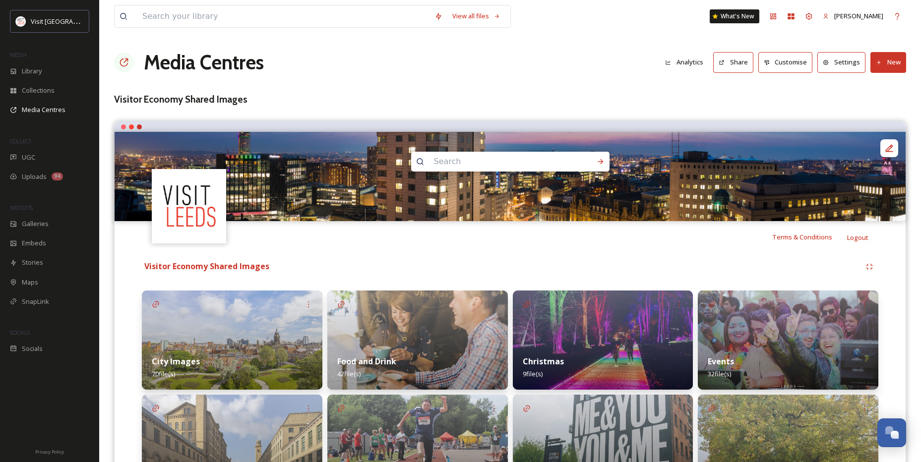  What do you see at coordinates (207, 266) in the screenshot?
I see `strong: Visitor Economy Shared Images` at bounding box center [207, 266].